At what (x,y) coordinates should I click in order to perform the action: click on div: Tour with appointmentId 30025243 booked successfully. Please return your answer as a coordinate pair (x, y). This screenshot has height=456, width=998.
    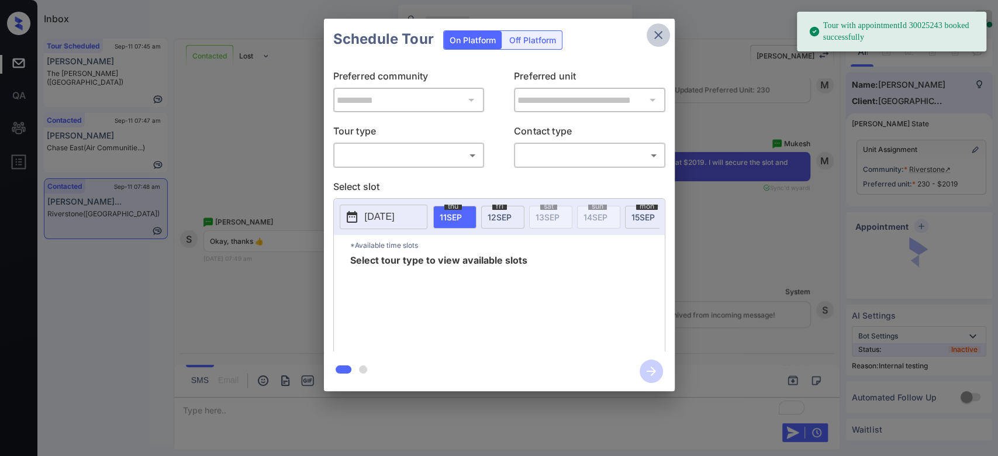
    Looking at the image, I should click on (893, 32).